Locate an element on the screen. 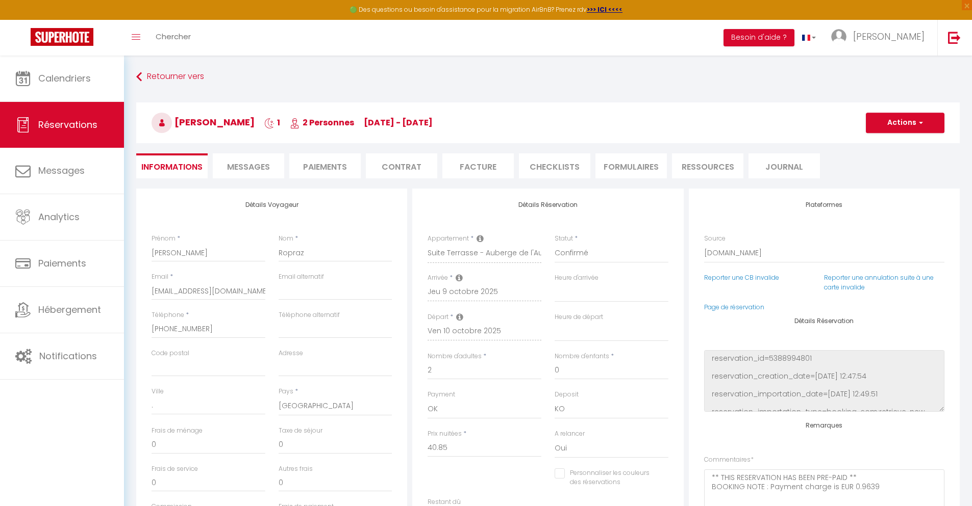 The height and width of the screenshot is (506, 972). span: 1 is located at coordinates (272, 122).